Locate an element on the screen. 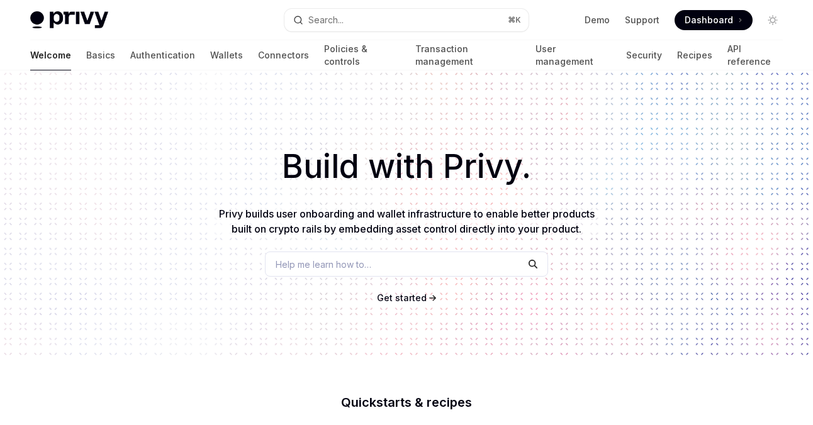  a: Wallets is located at coordinates (226, 55).